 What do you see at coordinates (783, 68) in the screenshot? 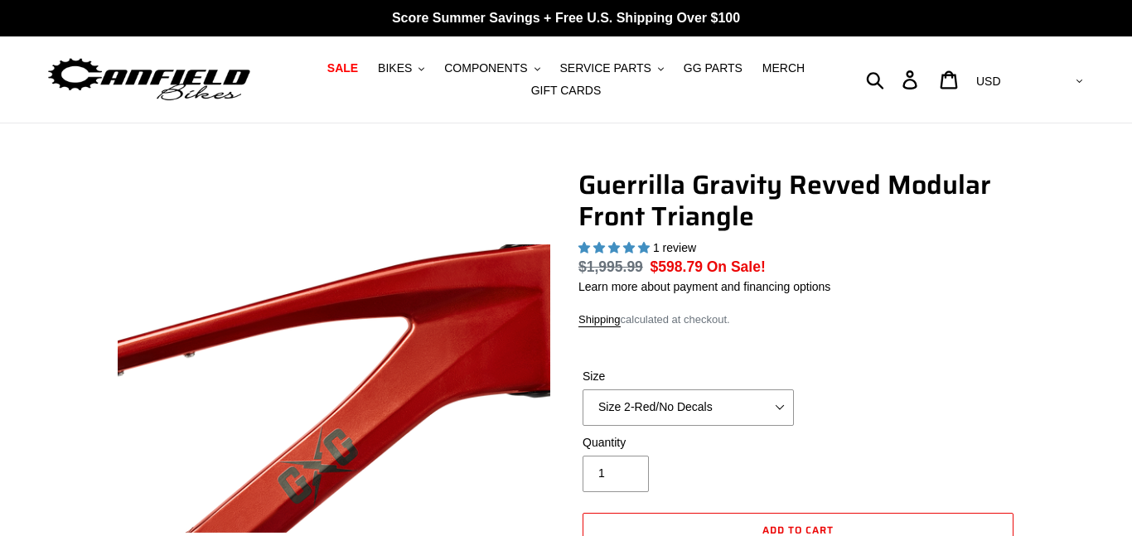
I see `span: MERCH` at bounding box center [783, 68].